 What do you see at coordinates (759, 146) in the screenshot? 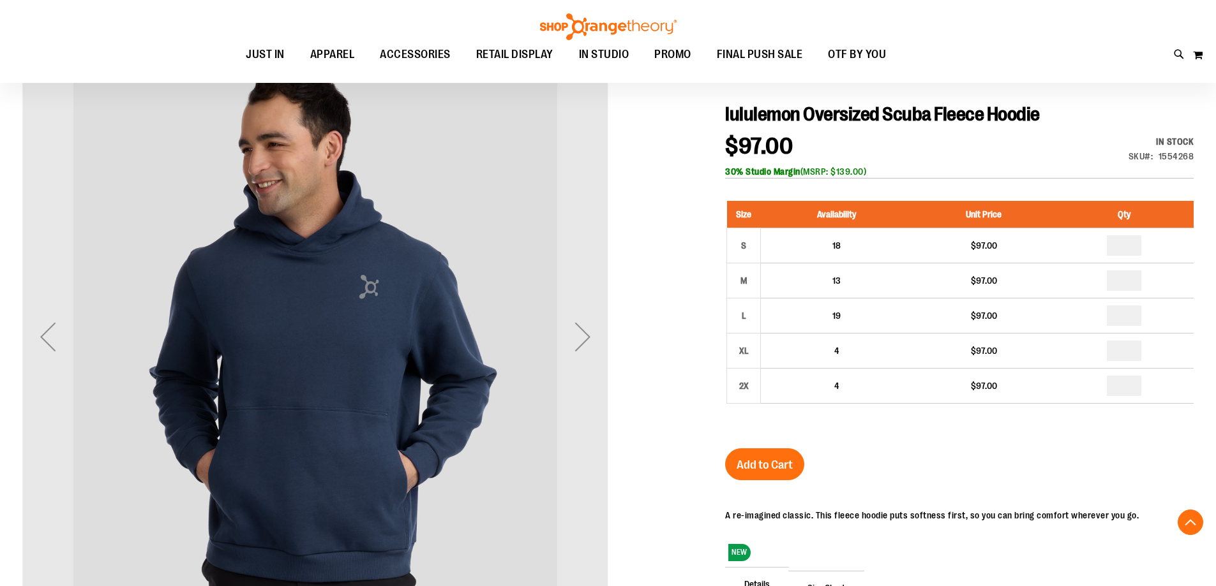
I see `span: $97.00` at bounding box center [759, 146].